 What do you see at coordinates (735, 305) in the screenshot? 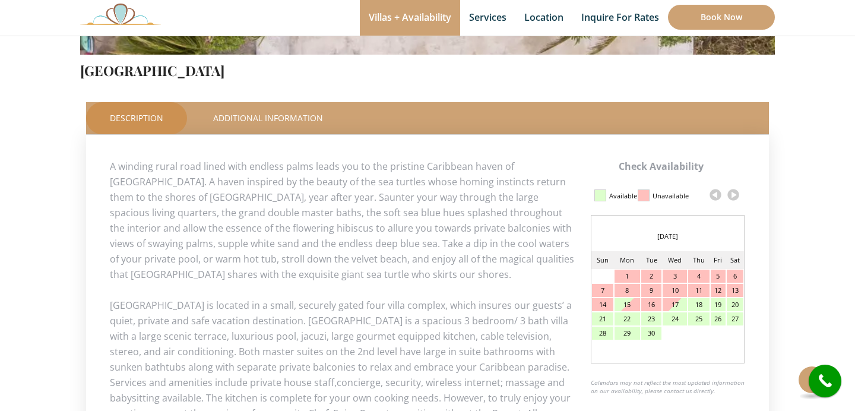
I see `div: 20` at bounding box center [735, 305].